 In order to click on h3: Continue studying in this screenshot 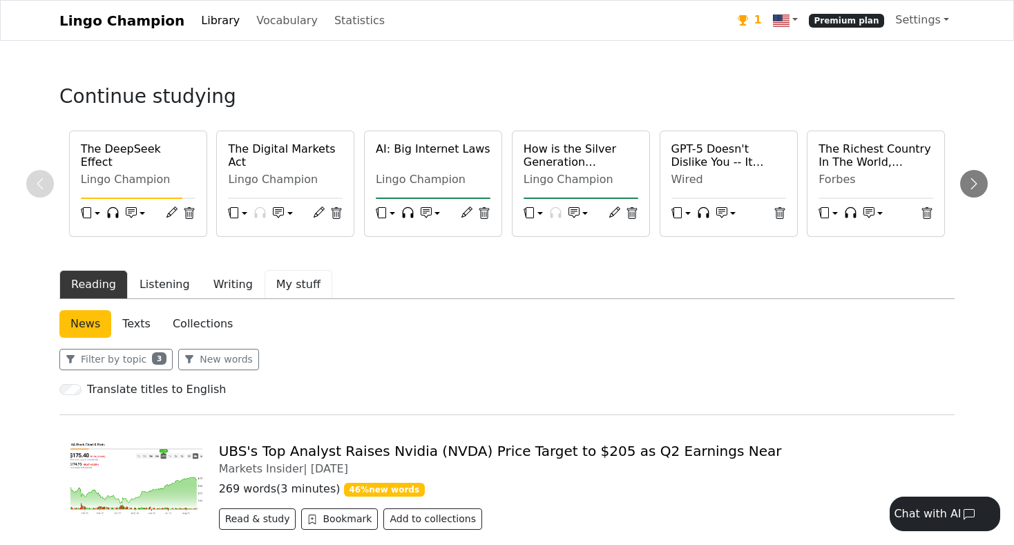, I will do `click(301, 97)`.